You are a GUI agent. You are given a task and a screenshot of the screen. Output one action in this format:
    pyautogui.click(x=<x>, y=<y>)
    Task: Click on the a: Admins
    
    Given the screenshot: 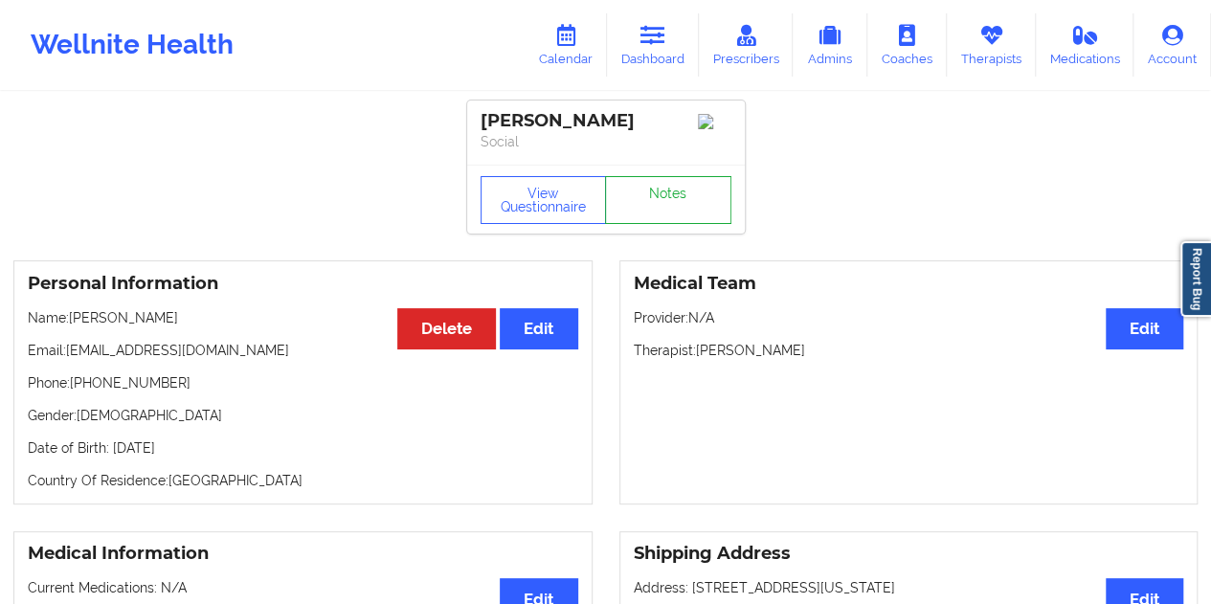 What is the action you would take?
    pyautogui.click(x=830, y=45)
    